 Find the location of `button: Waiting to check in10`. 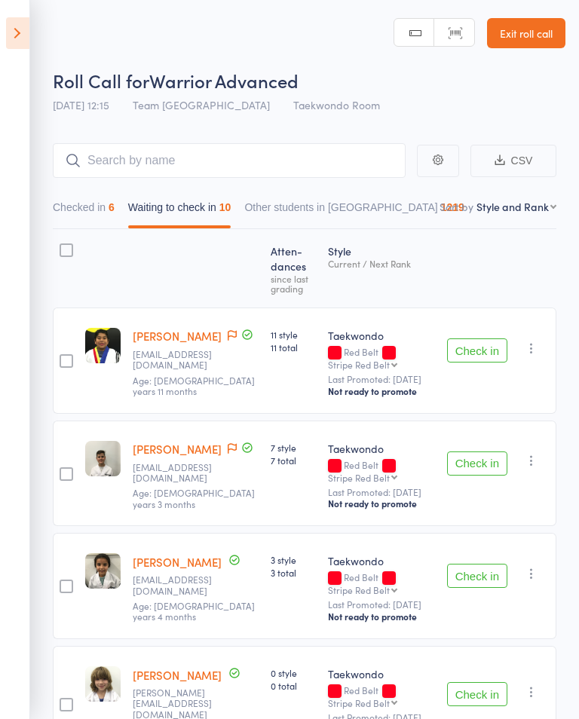

button: Waiting to check in10 is located at coordinates (179, 211).